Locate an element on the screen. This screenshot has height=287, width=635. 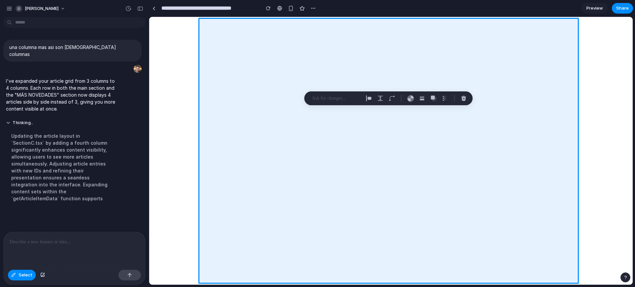
button: Share is located at coordinates (622, 8).